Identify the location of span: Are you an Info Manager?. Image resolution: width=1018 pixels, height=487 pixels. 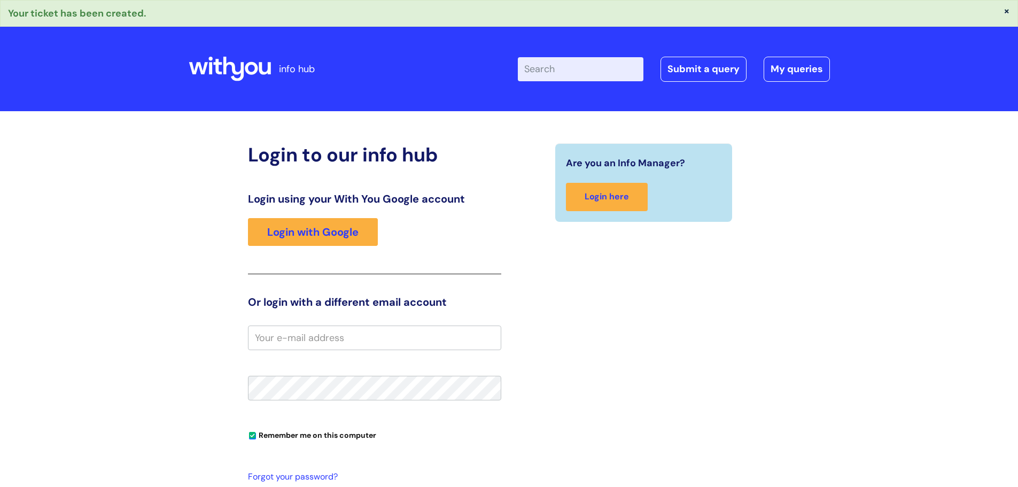
(625, 163).